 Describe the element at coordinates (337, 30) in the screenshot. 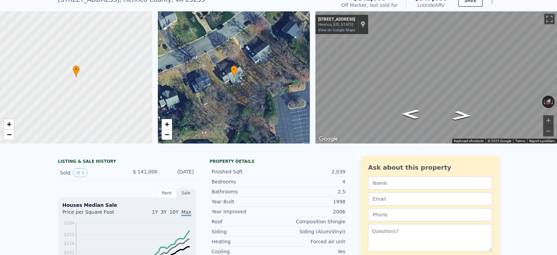

I see `a: View on Google Maps` at that location.